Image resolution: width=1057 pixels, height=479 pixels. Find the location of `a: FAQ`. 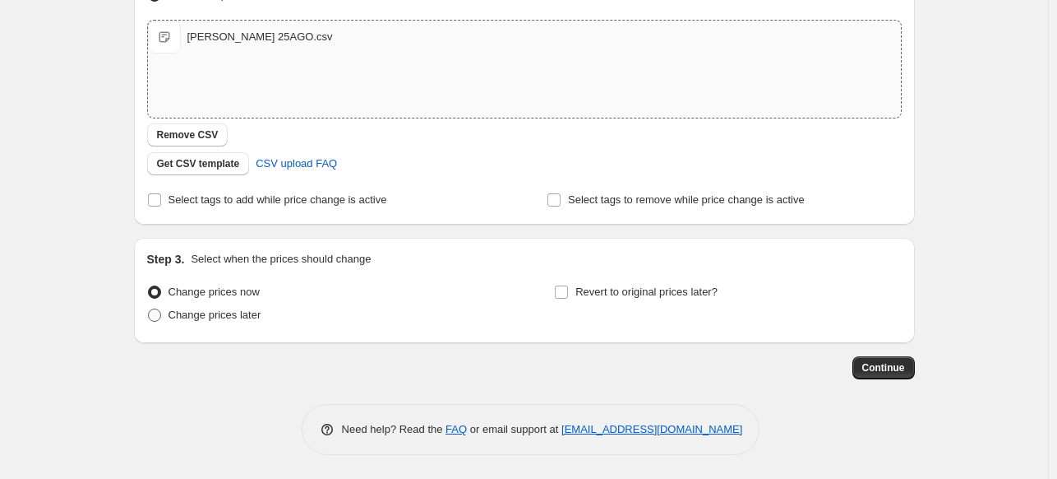

a: FAQ is located at coordinates (456, 428).